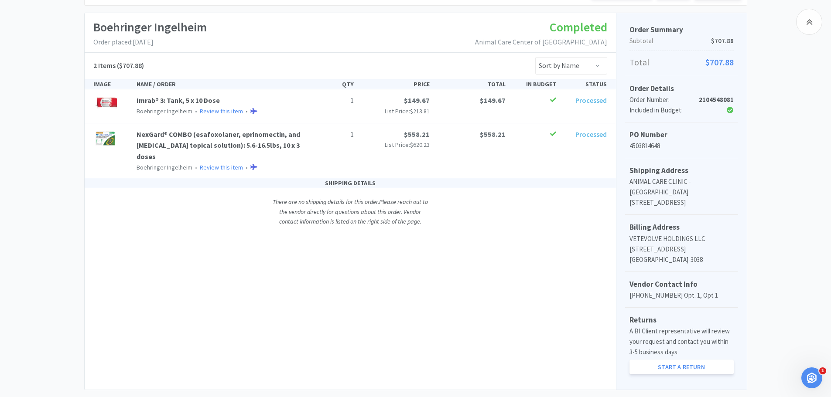 This screenshot has height=397, width=831. What do you see at coordinates (681, 146) in the screenshot?
I see `p: 4503814648` at bounding box center [681, 146].